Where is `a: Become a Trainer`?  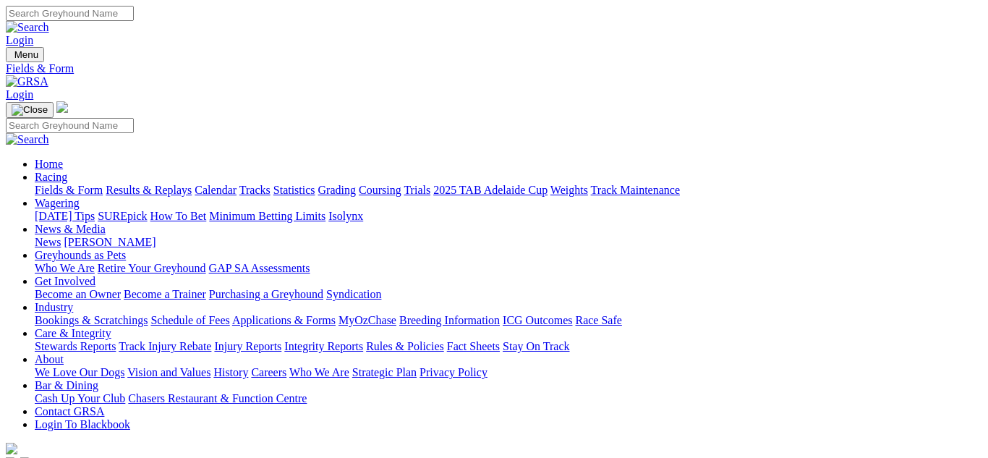 a: Become a Trainer is located at coordinates (165, 294).